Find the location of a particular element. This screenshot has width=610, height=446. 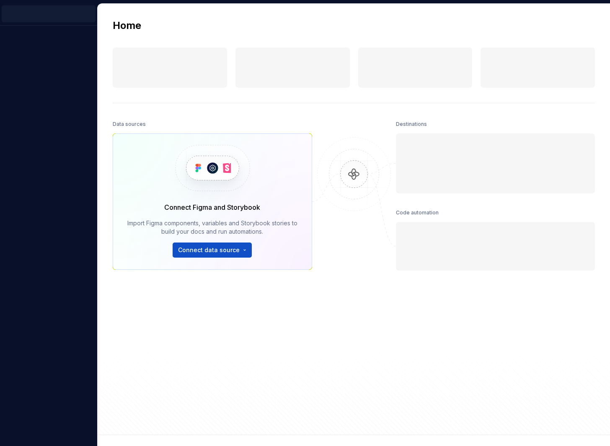

div: Destinations is located at coordinates (412, 124).